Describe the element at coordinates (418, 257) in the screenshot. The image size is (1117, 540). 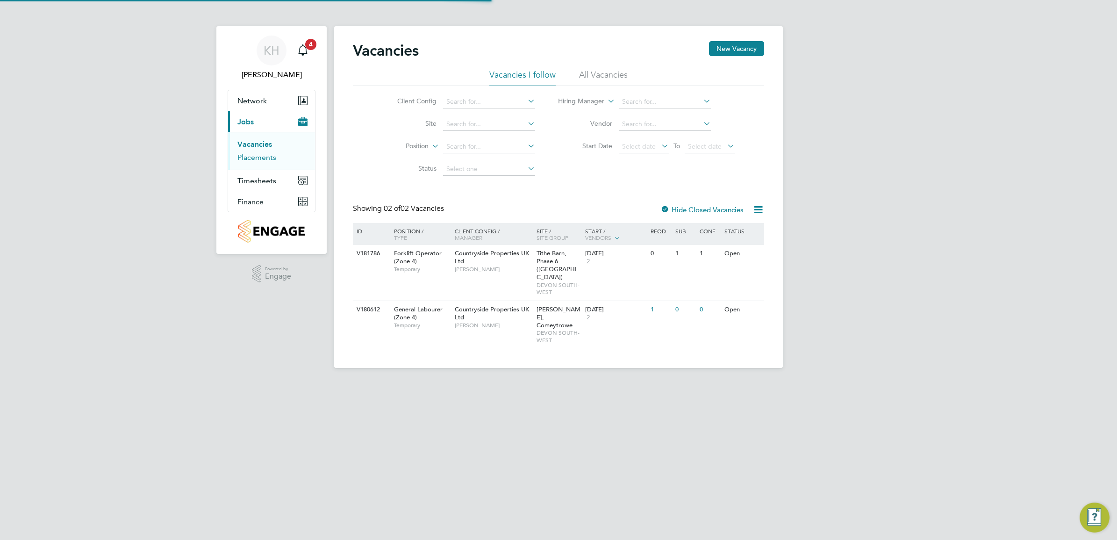
I see `span: Forklift Operator (Zone 4)` at that location.